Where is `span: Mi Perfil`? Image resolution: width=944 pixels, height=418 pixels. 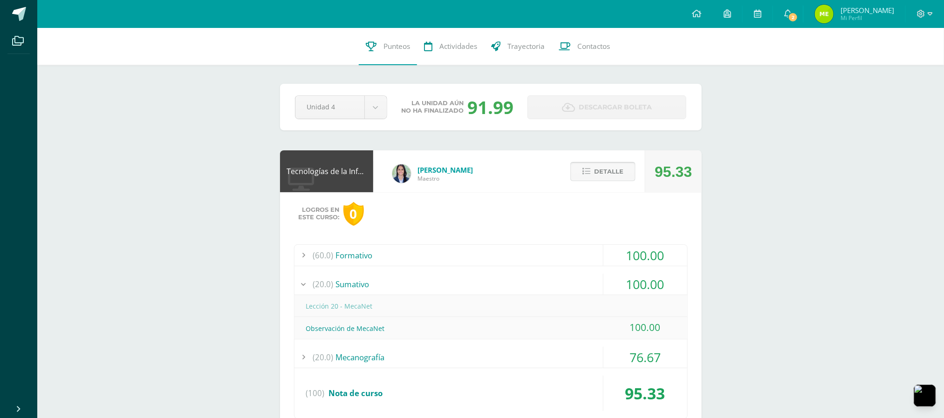
span: Mi Perfil is located at coordinates (867, 18).